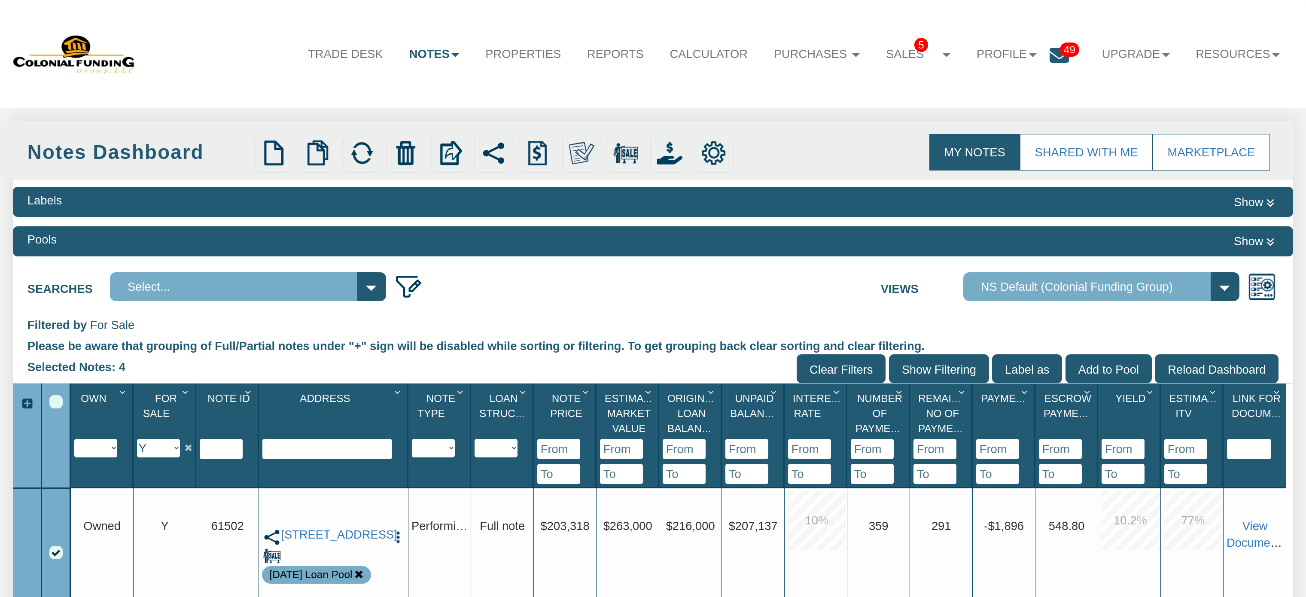 This screenshot has width=1306, height=597. What do you see at coordinates (523, 54) in the screenshot?
I see `a: Properties` at bounding box center [523, 54].